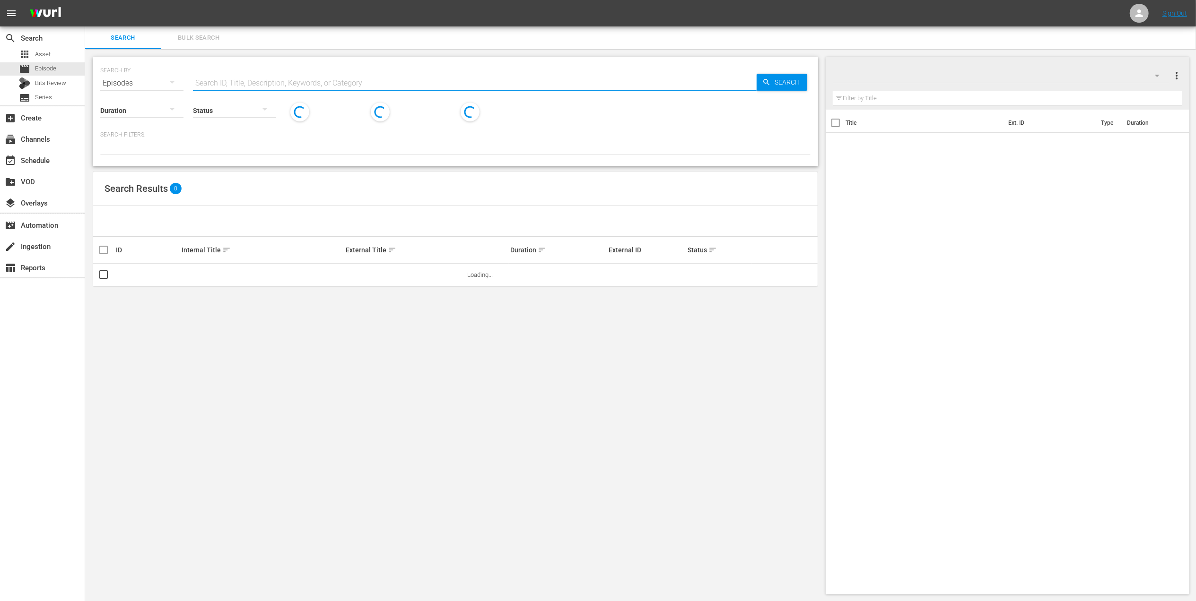 Image resolution: width=1196 pixels, height=601 pixels. I want to click on button: more_vert, so click(1176, 76).